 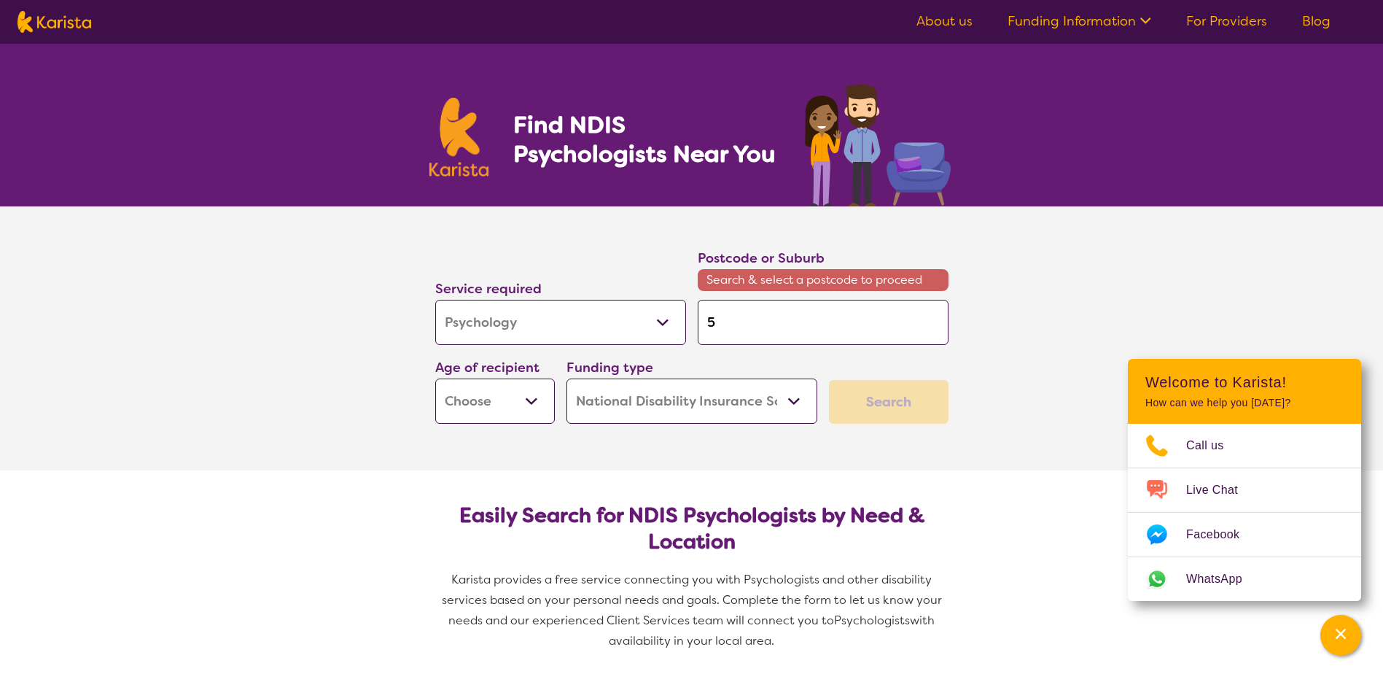 What do you see at coordinates (609, 367) in the screenshot?
I see `label: Funding type` at bounding box center [609, 367].